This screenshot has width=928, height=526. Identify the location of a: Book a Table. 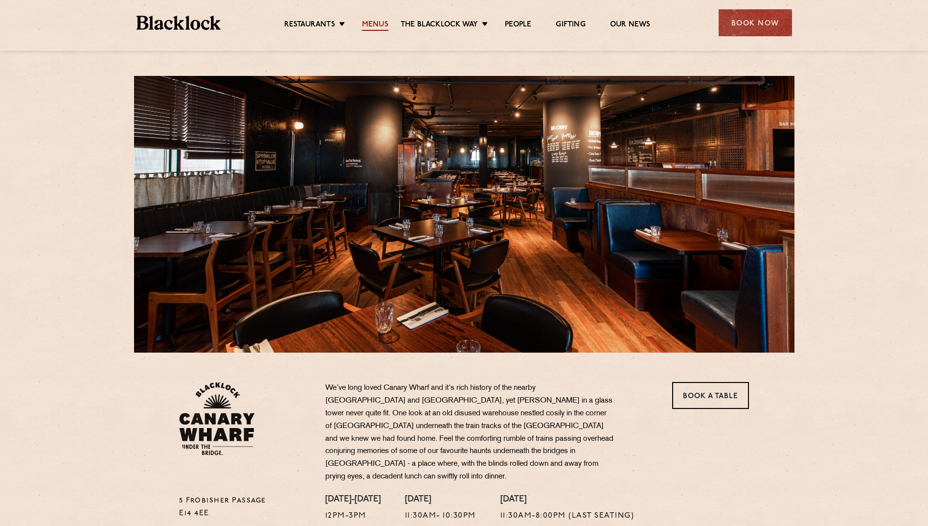
(711, 395).